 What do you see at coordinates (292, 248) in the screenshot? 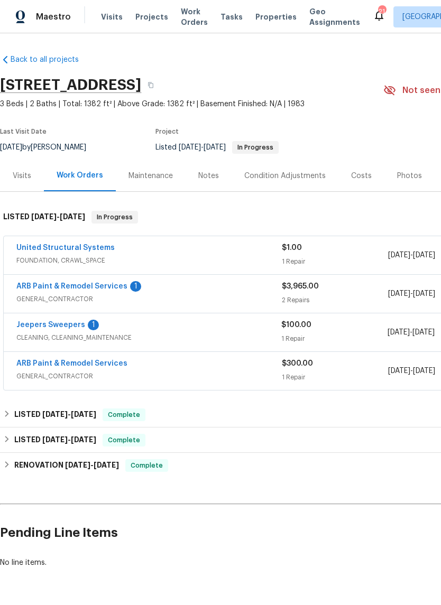
I see `span: $1.00` at bounding box center [292, 248].